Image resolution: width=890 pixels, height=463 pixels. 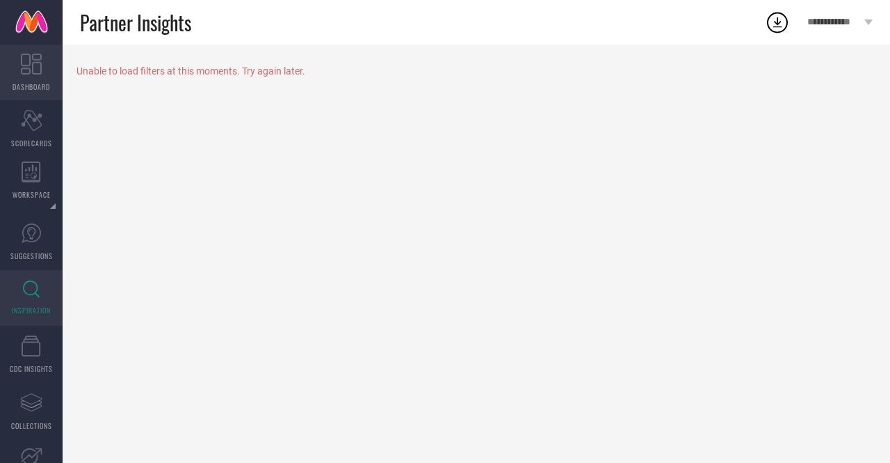 I want to click on span: CDC INSIGHTS, so click(x=31, y=368).